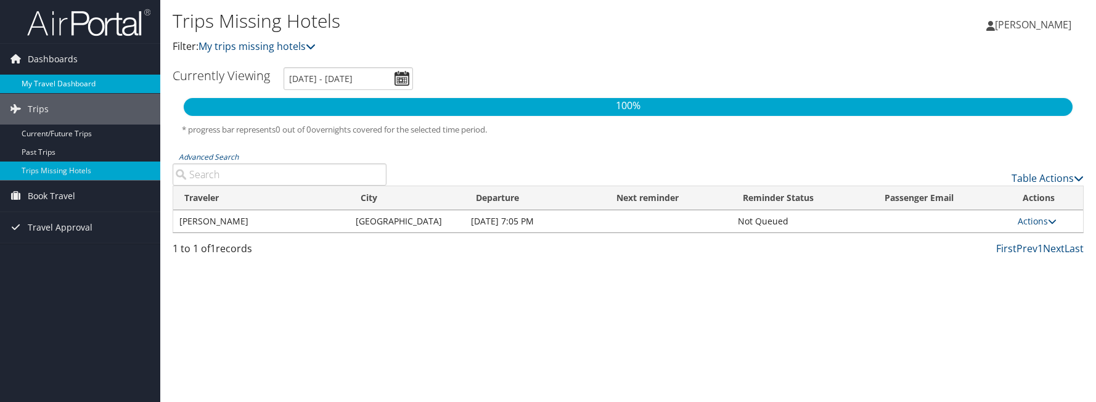 Image resolution: width=1096 pixels, height=402 pixels. What do you see at coordinates (257, 46) in the screenshot?
I see `a: My trips missing hotels` at bounding box center [257, 46].